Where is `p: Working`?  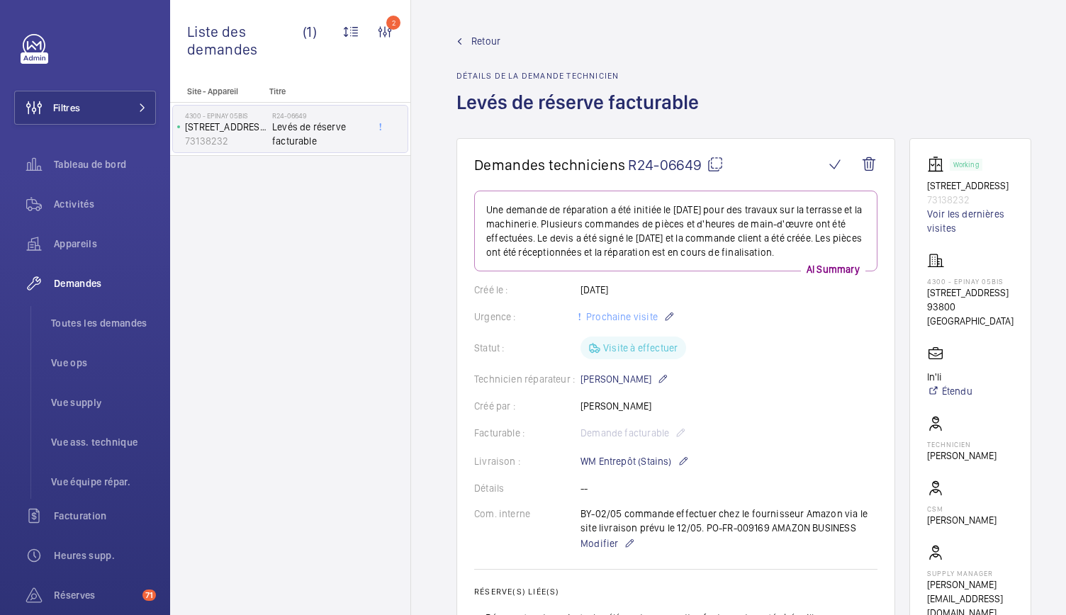
p: Working is located at coordinates (966, 164).